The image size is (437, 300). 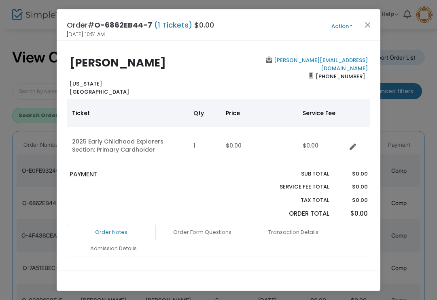 I want to click on div: Data table, so click(x=219, y=131).